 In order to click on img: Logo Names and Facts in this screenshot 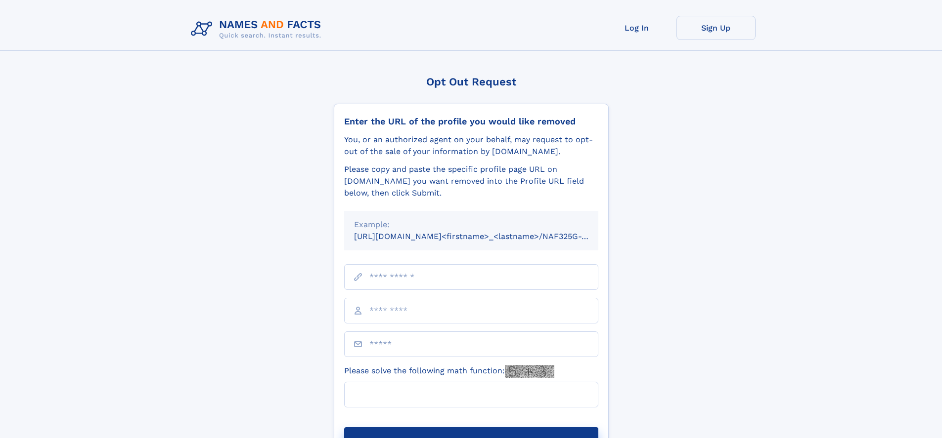, I will do `click(258, 29)`.